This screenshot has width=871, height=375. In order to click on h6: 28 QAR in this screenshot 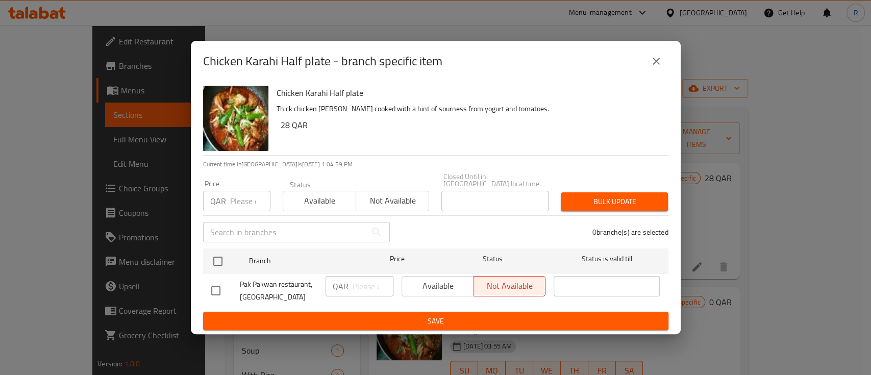, I will do `click(470, 125)`.